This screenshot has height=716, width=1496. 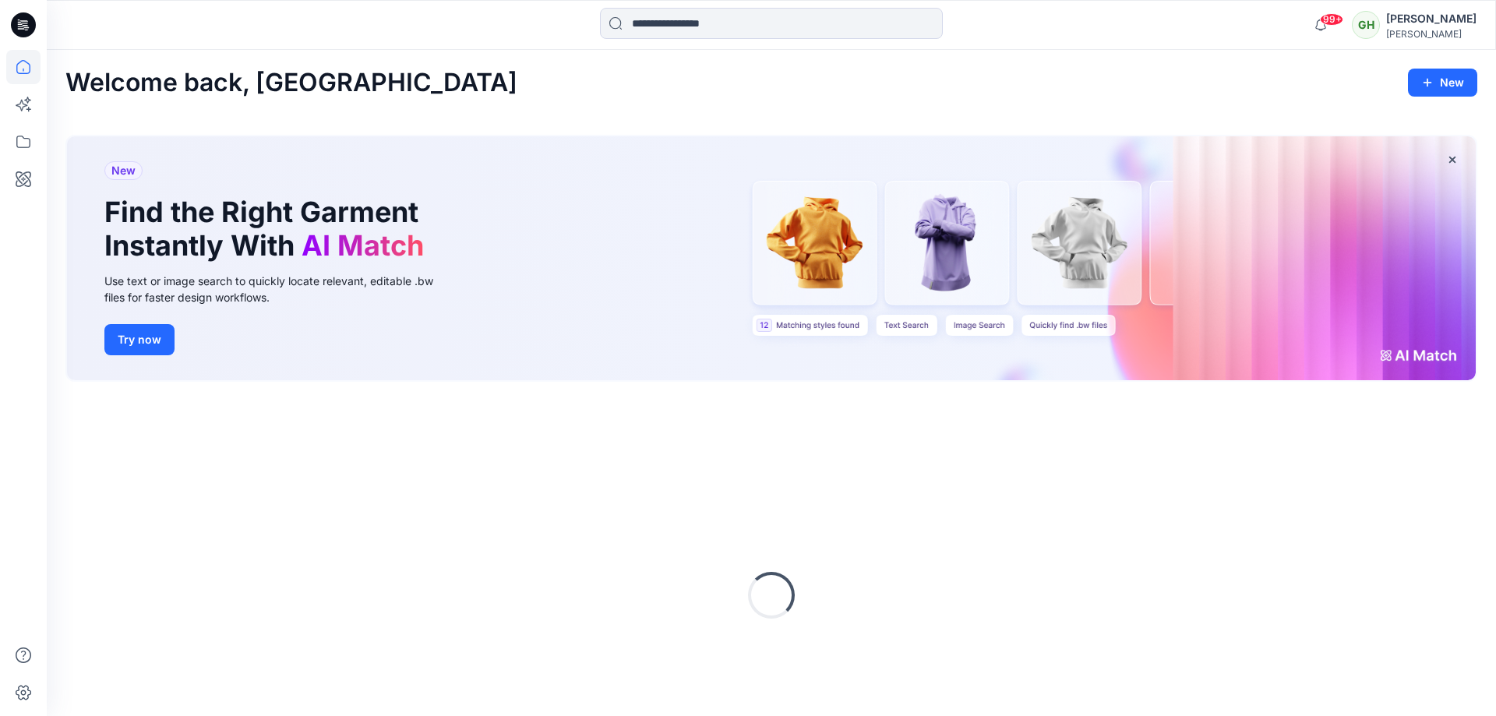 What do you see at coordinates (140, 340) in the screenshot?
I see `a: Try now` at bounding box center [140, 340].